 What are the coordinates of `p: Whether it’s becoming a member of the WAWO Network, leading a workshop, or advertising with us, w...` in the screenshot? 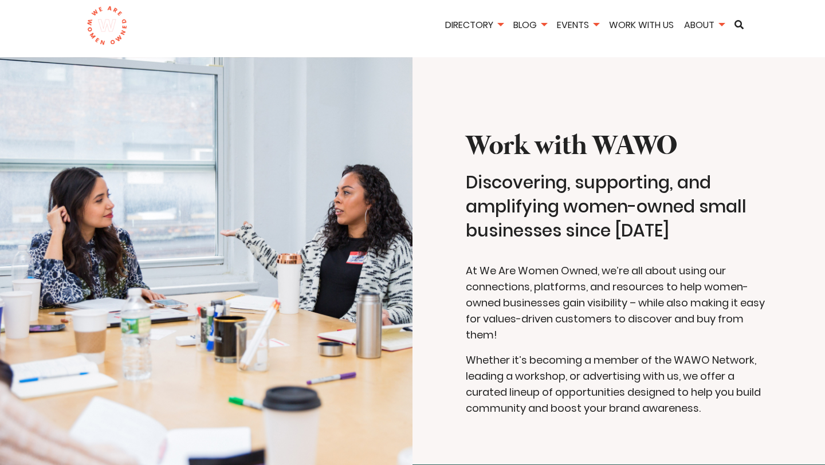 It's located at (617, 385).